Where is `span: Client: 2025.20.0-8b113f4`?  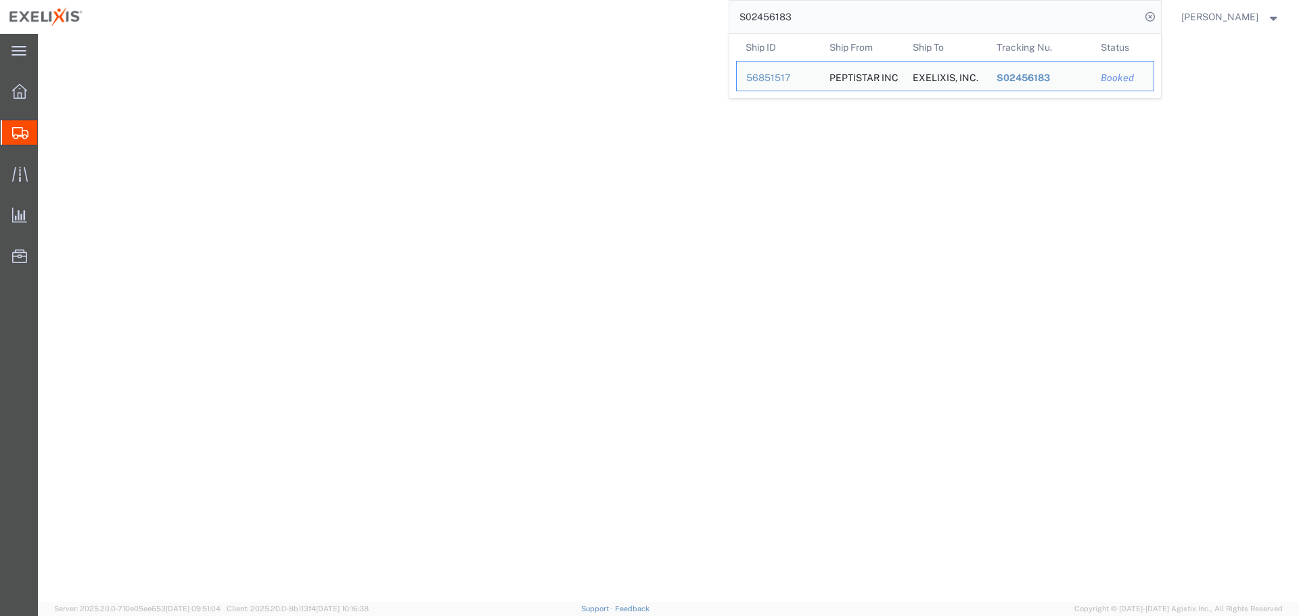
span: Client: 2025.20.0-8b113f4 is located at coordinates (298, 609).